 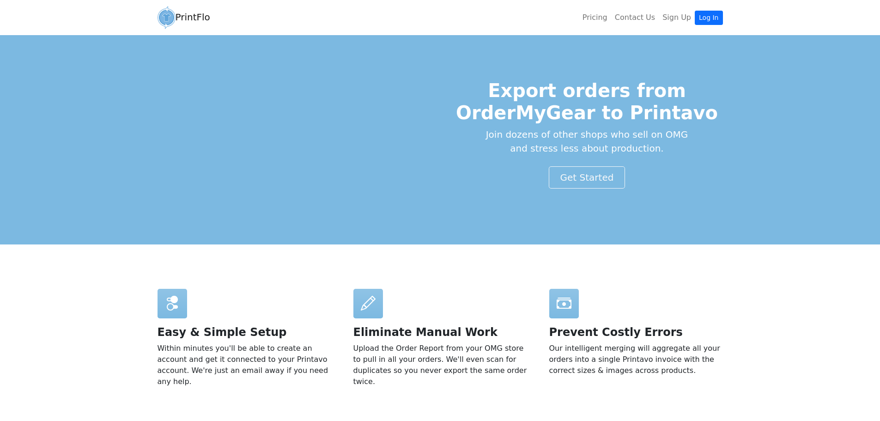 What do you see at coordinates (595, 18) in the screenshot?
I see `a: Pricing` at bounding box center [595, 18].